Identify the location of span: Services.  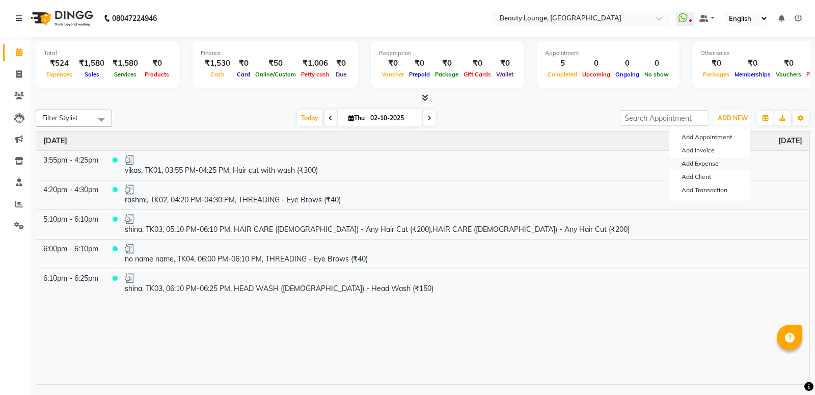
(125, 74).